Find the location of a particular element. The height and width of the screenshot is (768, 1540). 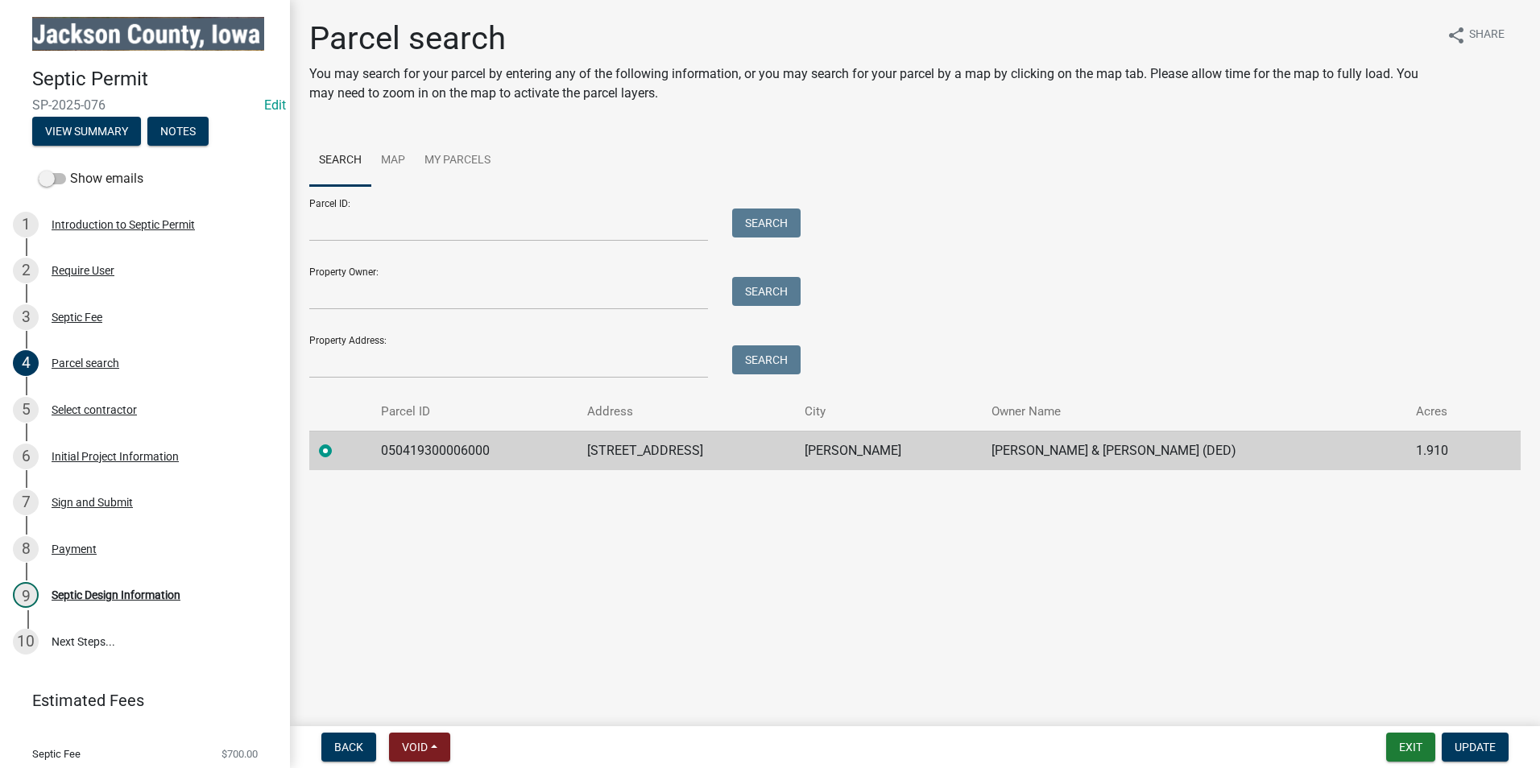

th: City is located at coordinates (888, 412).